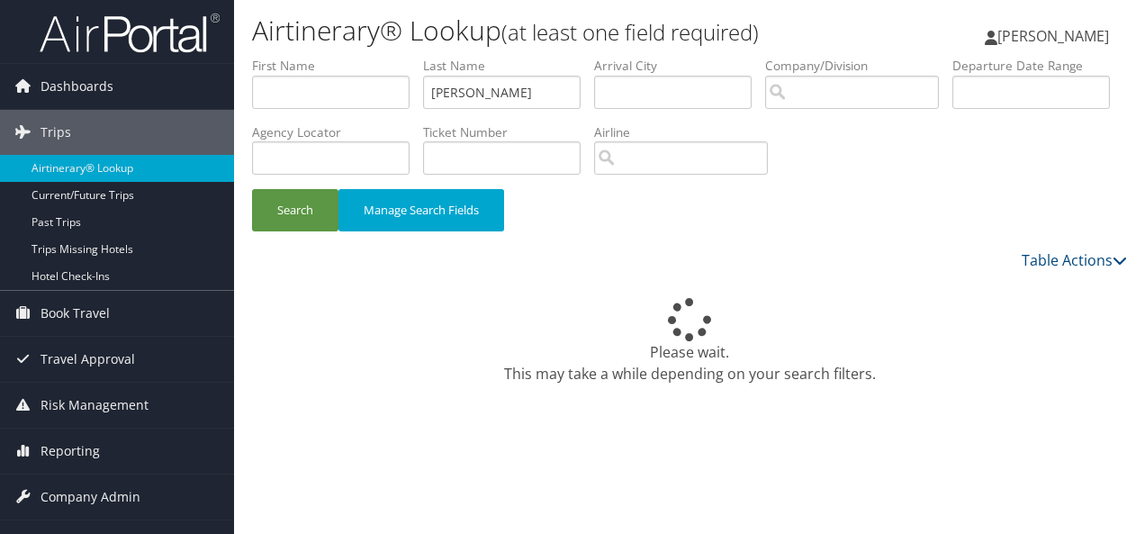 The height and width of the screenshot is (534, 1145). Describe the element at coordinates (508, 66) in the screenshot. I see `label: Last Name` at that location.